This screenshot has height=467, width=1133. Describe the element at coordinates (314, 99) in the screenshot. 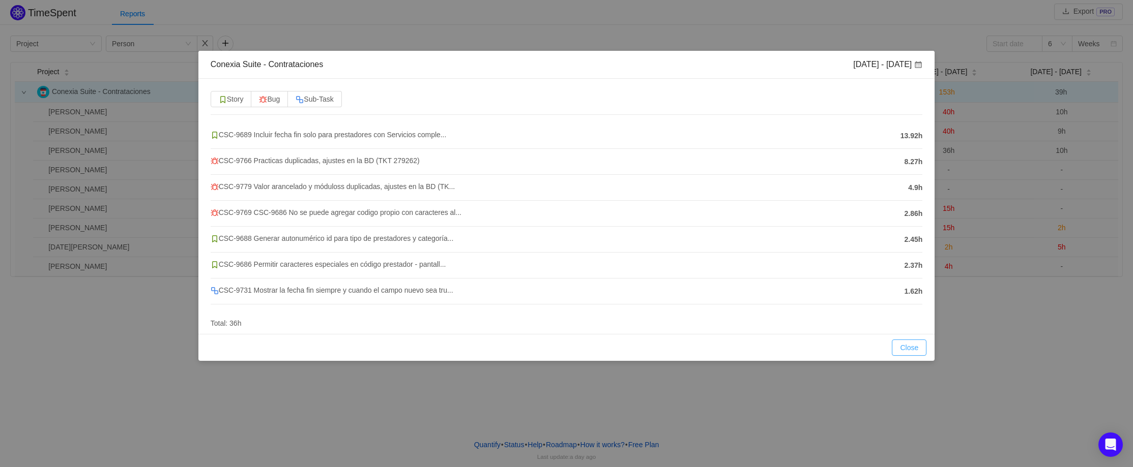

I see `span: Sub-Task` at that location.